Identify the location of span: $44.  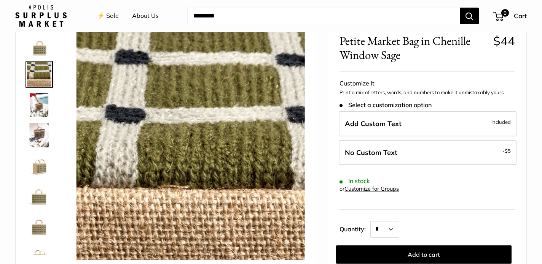
(504, 41).